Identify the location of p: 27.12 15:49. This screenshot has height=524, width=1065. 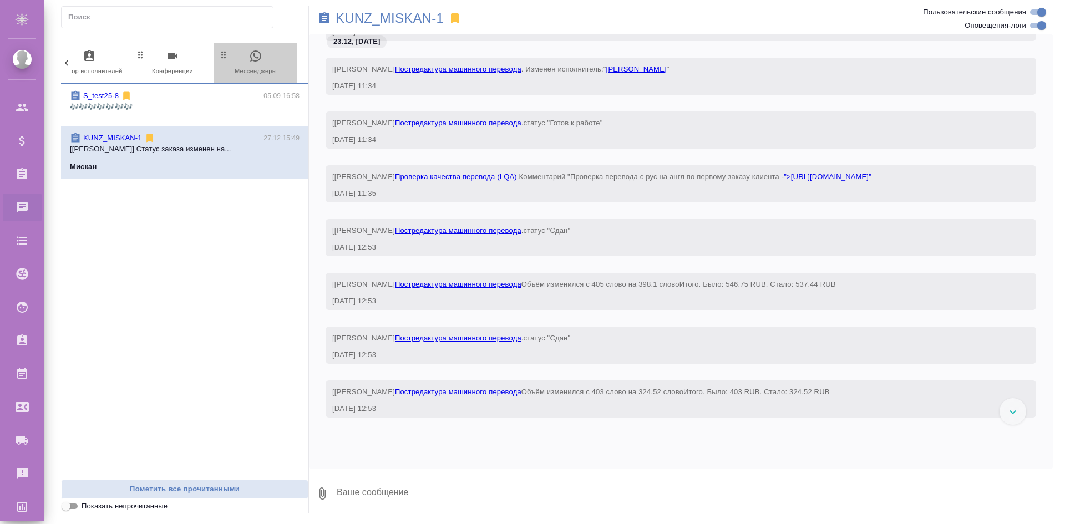
(281, 138).